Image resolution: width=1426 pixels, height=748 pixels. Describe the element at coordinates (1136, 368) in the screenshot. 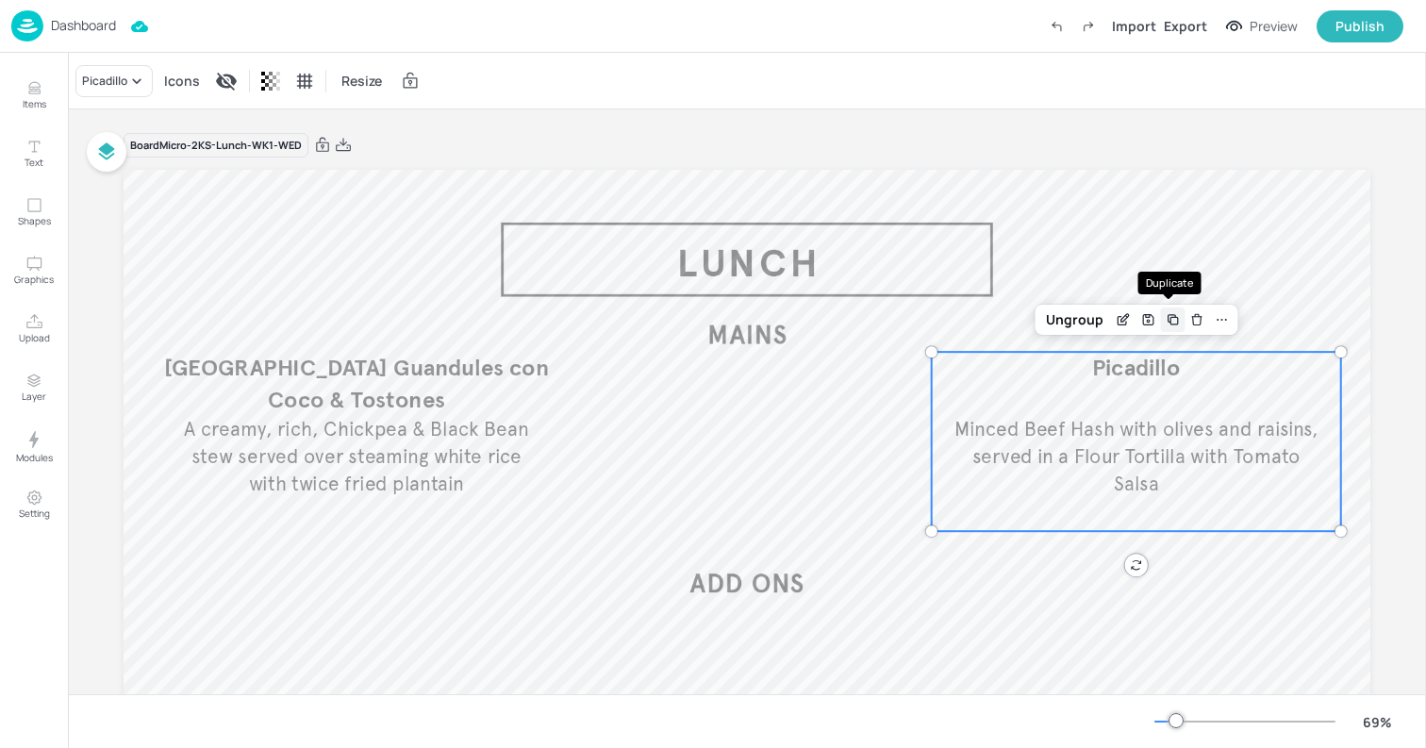

I see `span: Picadillo` at that location.